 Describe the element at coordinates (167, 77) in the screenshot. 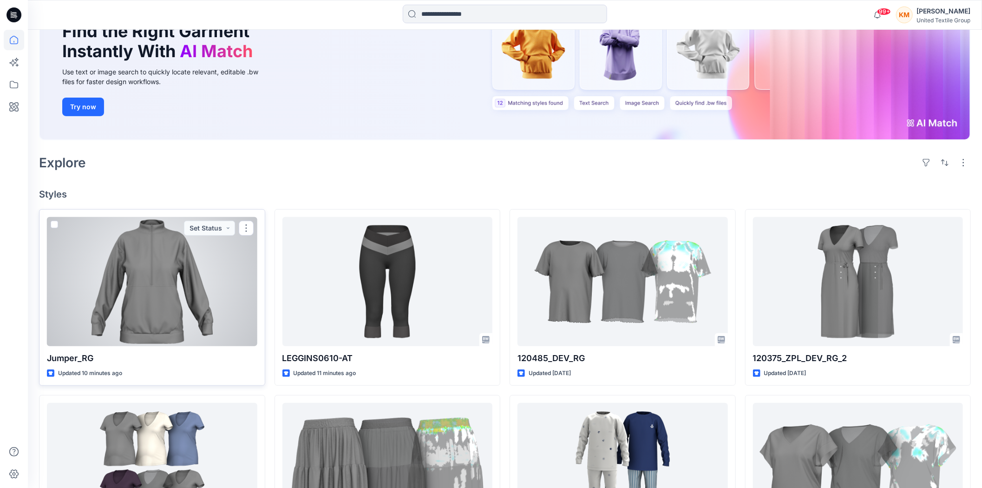

I see `div: Use text or image search to quickly locate relevant, editable .bw files for faster design workflows.` at that location.